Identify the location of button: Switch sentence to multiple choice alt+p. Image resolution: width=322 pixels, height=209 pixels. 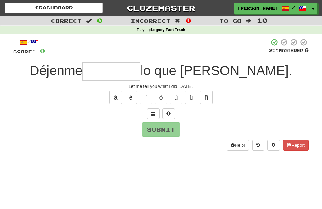
(153, 114).